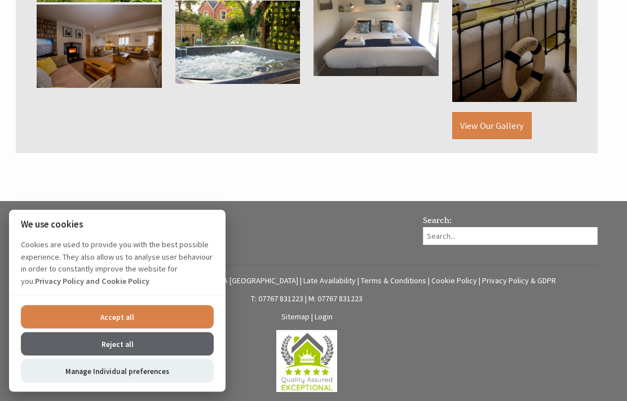  Describe the element at coordinates (92, 281) in the screenshot. I see `a: Privacy Policy and Cookie Policy` at that location.